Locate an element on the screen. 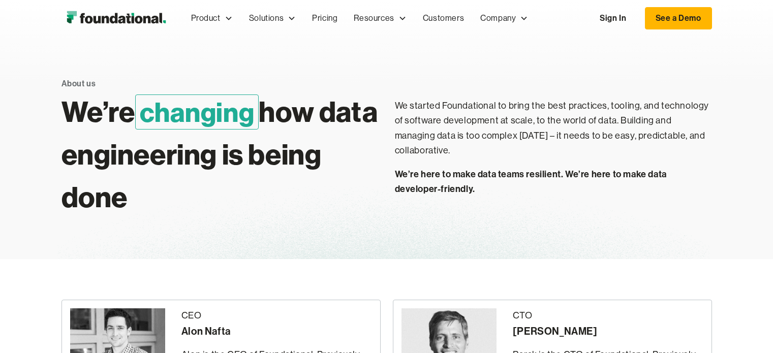 The height and width of the screenshot is (353, 773). p: We started Foundational to bring the best practices, tooling, and technology of software developm... is located at coordinates (553, 129).